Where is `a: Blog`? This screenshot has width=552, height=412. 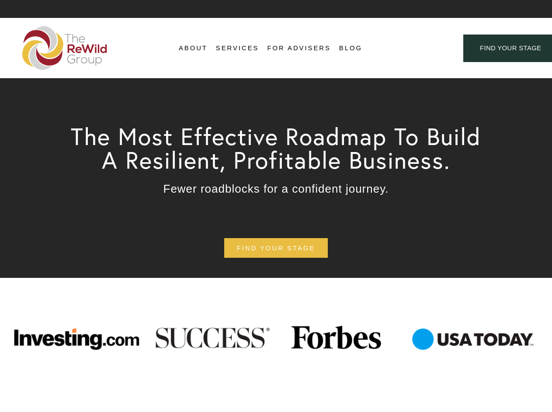 a: Blog is located at coordinates (350, 48).